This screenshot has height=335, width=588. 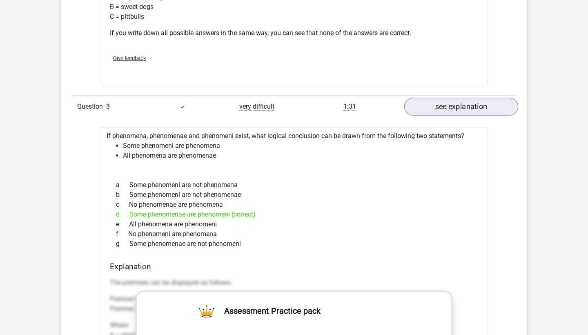 I want to click on span: g, so click(x=123, y=244).